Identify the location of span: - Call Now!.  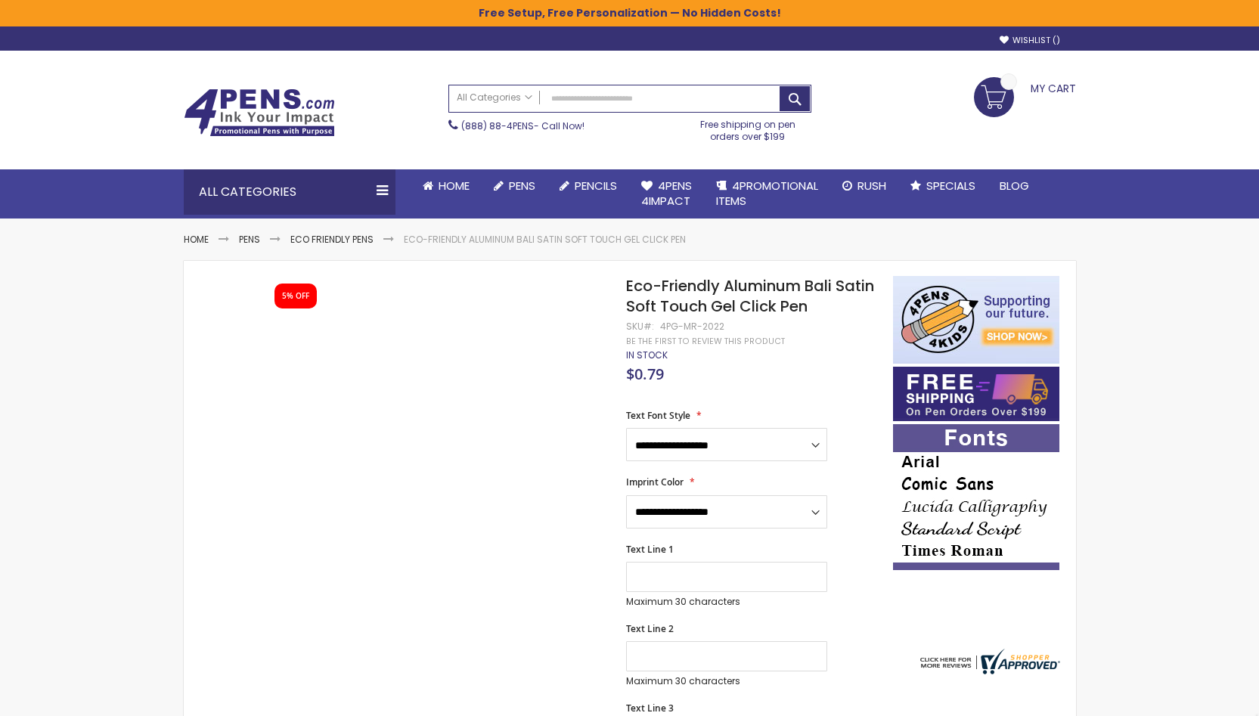
(523, 126).